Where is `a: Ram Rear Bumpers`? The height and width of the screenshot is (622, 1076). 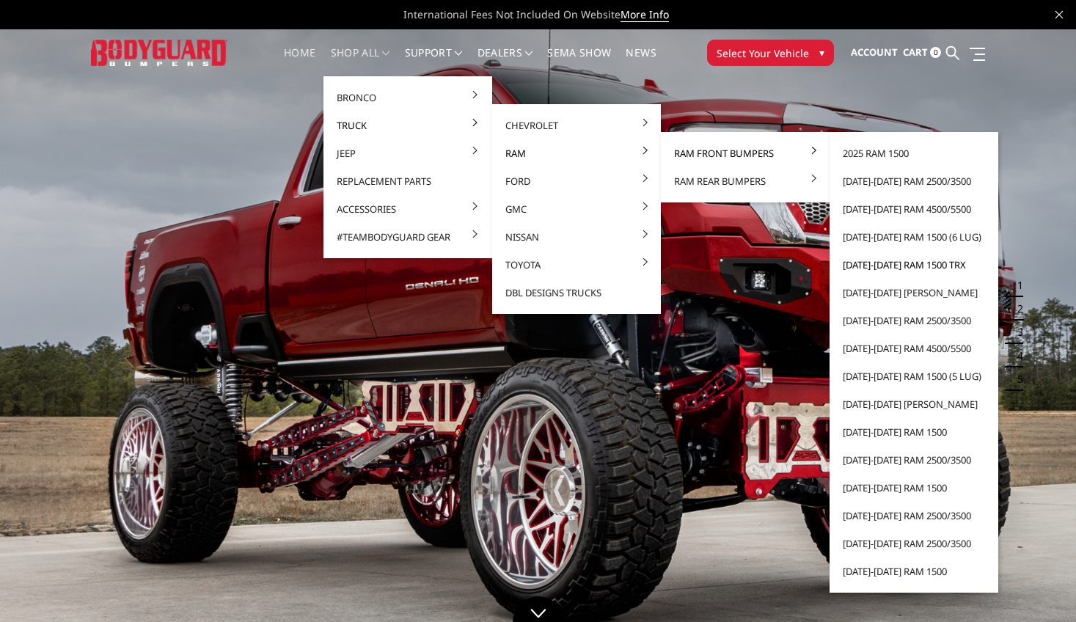
a: Ram Rear Bumpers is located at coordinates (745, 181).